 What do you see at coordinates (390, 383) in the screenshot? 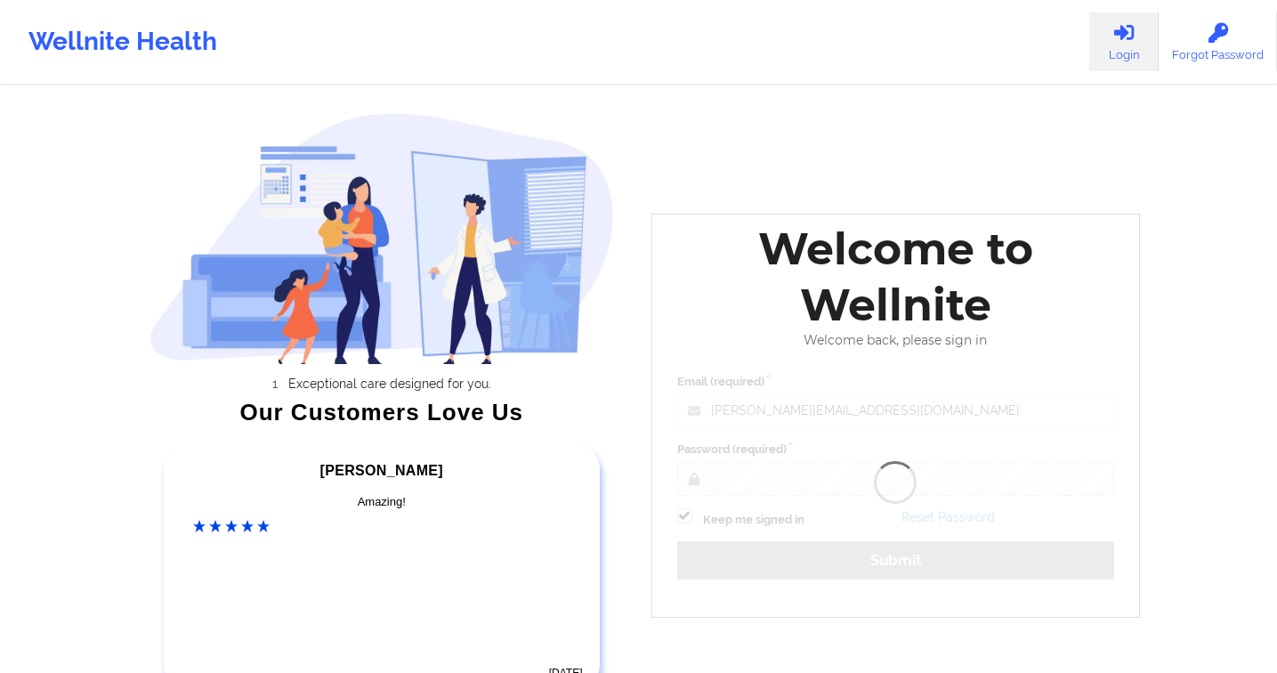
I see `li: Exceptional care designed for you.` at bounding box center [390, 383].